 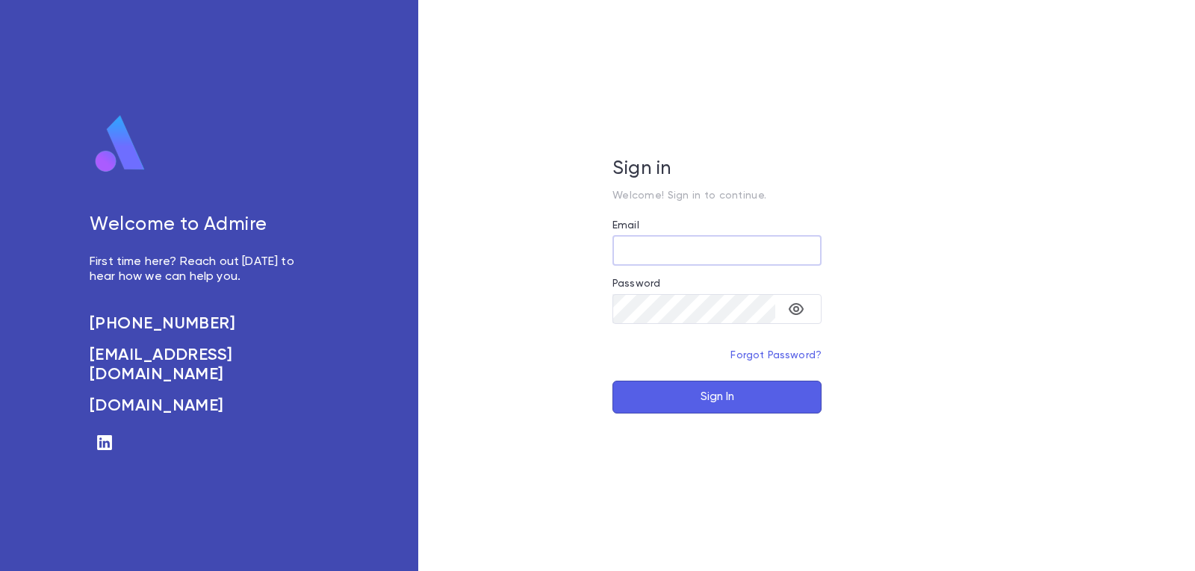 I want to click on p: Welcome! Sign in to continue., so click(x=717, y=196).